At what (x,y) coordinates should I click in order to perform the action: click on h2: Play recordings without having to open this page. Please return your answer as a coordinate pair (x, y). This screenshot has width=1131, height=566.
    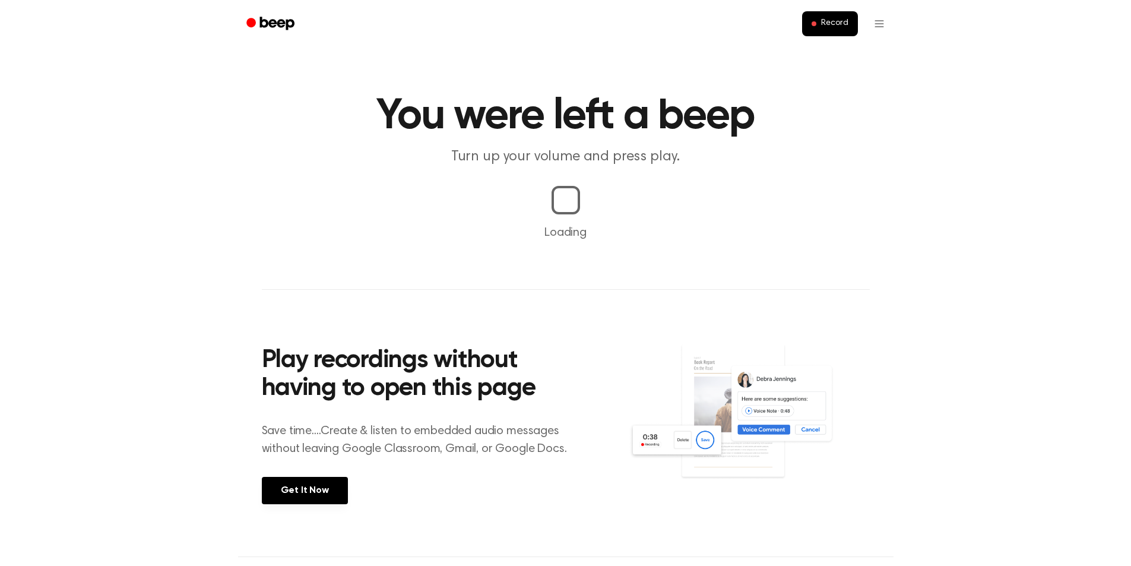
    Looking at the image, I should click on (421, 374).